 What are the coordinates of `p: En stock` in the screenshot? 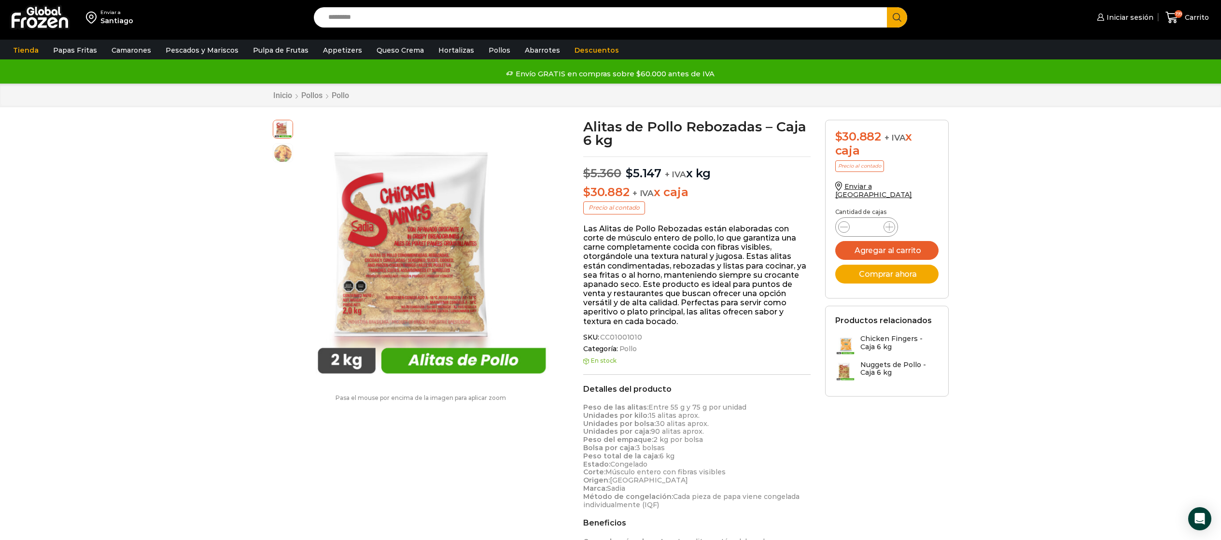 It's located at (696, 361).